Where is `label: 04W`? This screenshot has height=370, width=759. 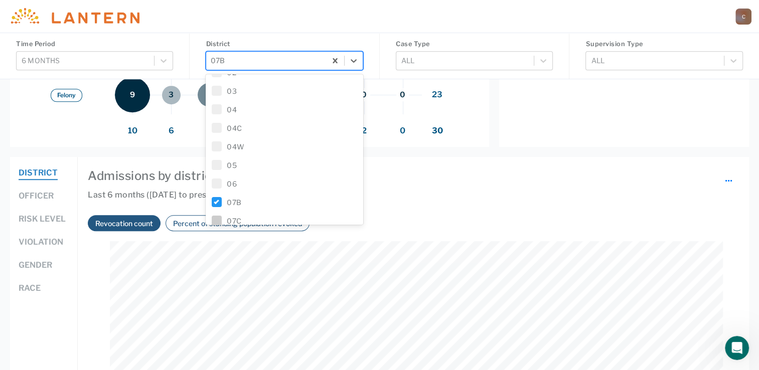
label: 04W is located at coordinates (284, 147).